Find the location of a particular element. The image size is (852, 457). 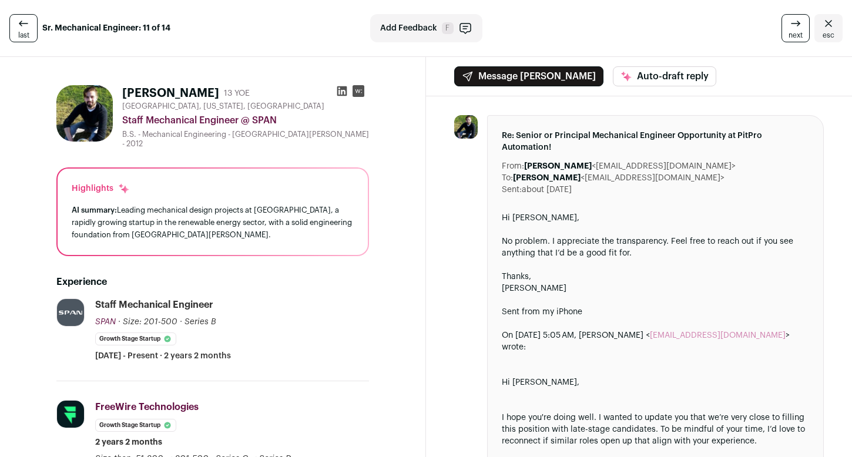

div: No problem. I appreciate the transparency. Feel free to reach out if you see anything that I’d be... is located at coordinates (655, 247).